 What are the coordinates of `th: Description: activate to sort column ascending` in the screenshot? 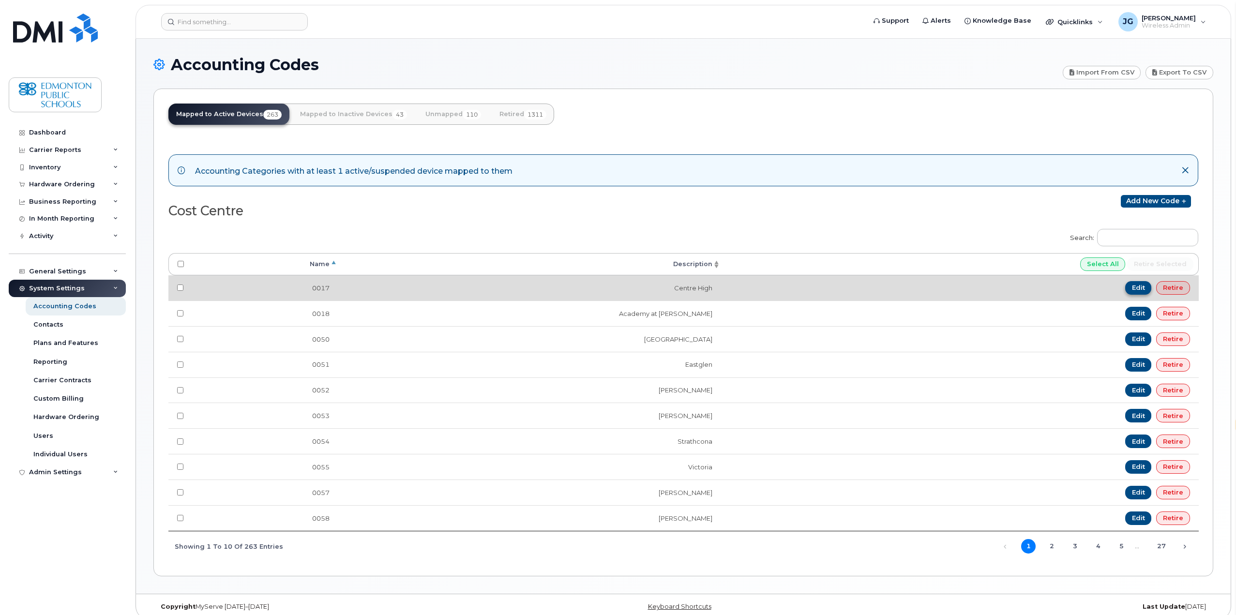 It's located at (529, 264).